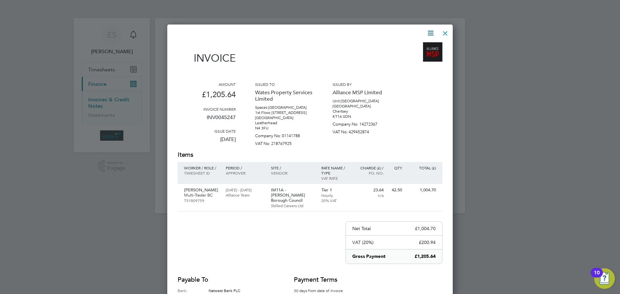 Image resolution: width=620 pixels, height=294 pixels. I want to click on span: Natwest Bank PLC, so click(224, 291).